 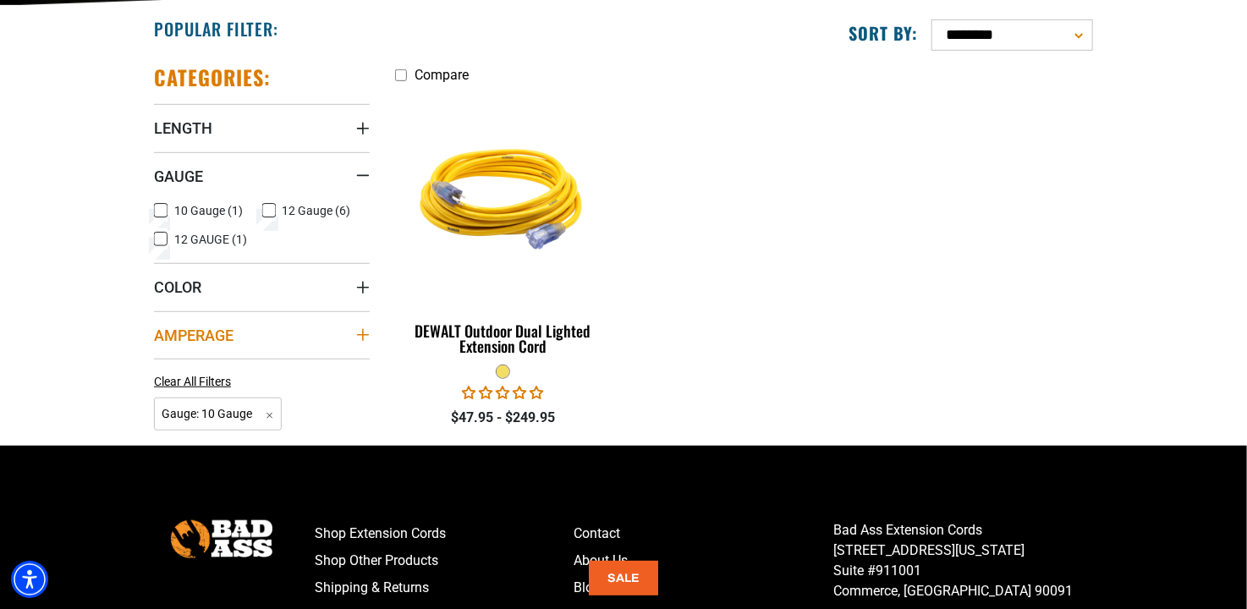 I want to click on span: 12 GAUGE (1), so click(x=211, y=239).